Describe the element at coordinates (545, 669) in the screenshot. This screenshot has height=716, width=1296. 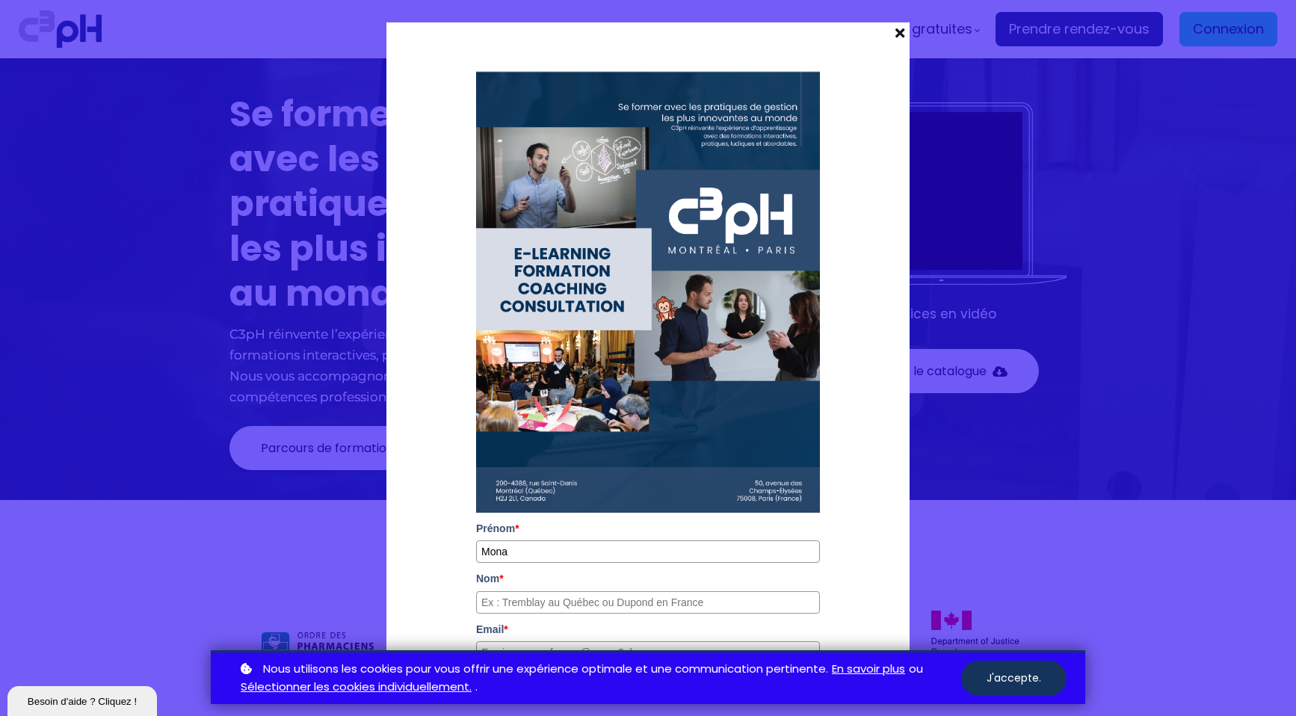
I see `span: Nous utilisons les cookies pour vous offrir une expérience optimale et une communication pertinente.` at that location.